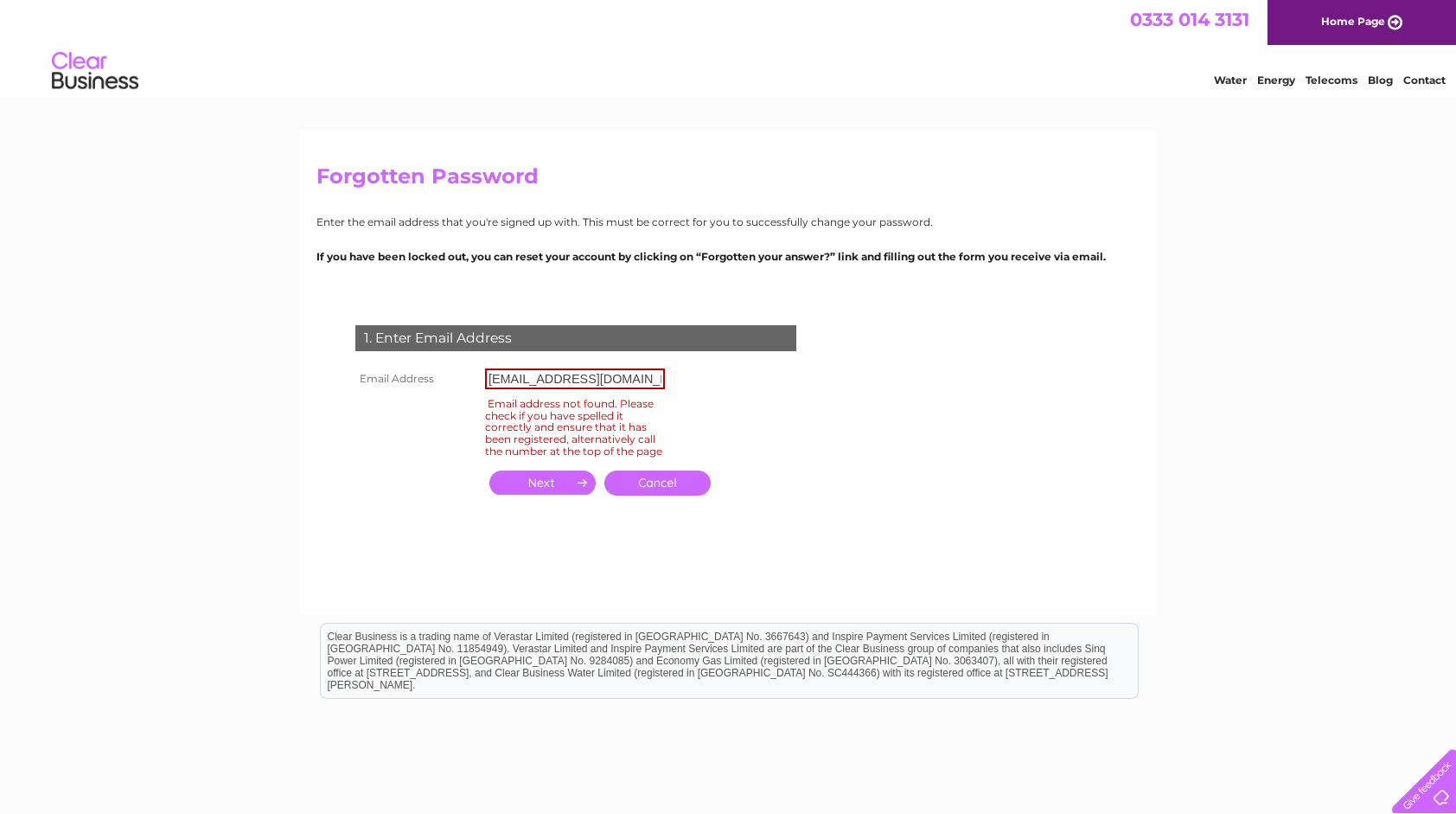 This screenshot has width=1456, height=814. What do you see at coordinates (1332, 80) in the screenshot?
I see `a: Telecoms` at bounding box center [1332, 80].